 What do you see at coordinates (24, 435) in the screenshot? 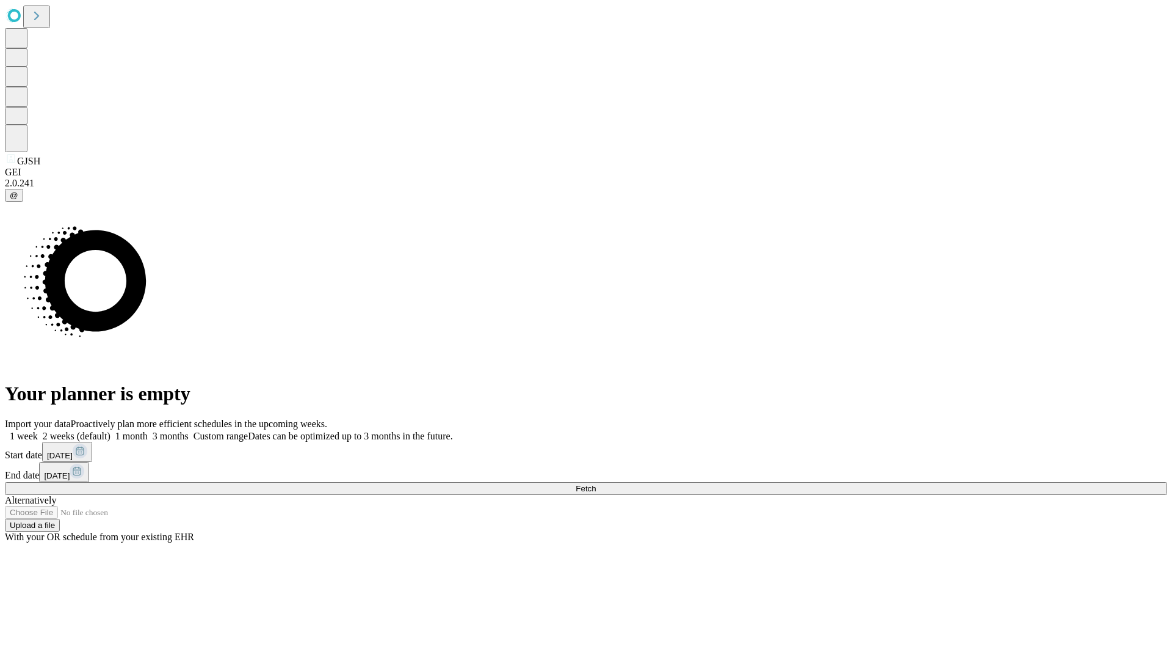
I see `span: 1 week` at bounding box center [24, 435].